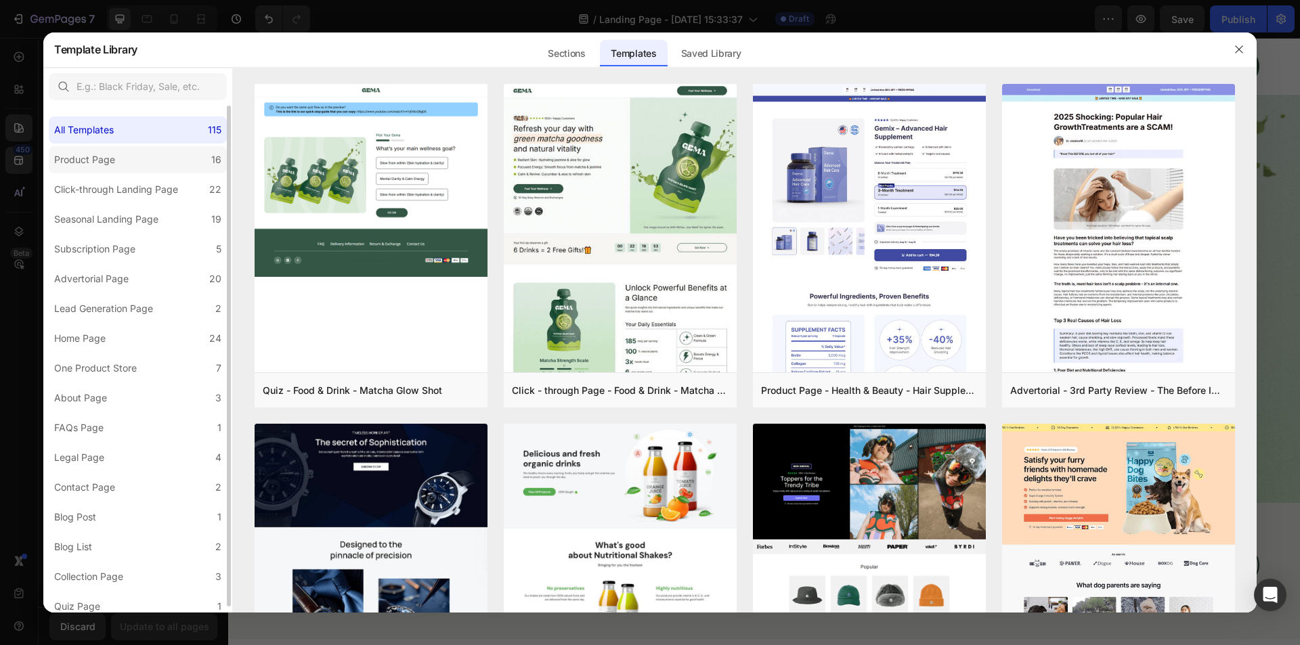 The width and height of the screenshot is (1300, 645). Describe the element at coordinates (691, 538) in the screenshot. I see `p: SEC` at that location.